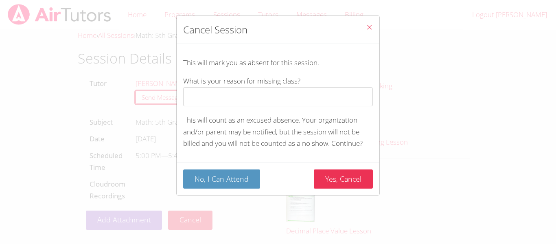  What do you see at coordinates (369, 28) in the screenshot?
I see `button: Close` at bounding box center [369, 28].